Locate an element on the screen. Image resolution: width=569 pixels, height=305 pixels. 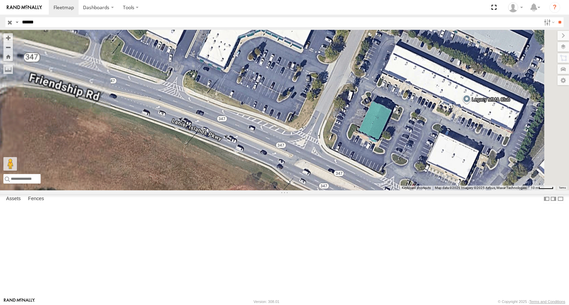
label: Measure is located at coordinates (8, 69).